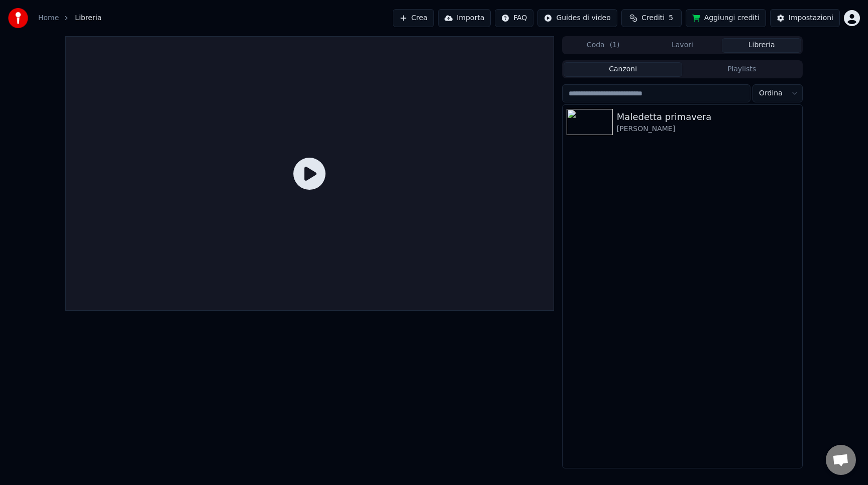  I want to click on button: Guides di video, so click(577, 18).